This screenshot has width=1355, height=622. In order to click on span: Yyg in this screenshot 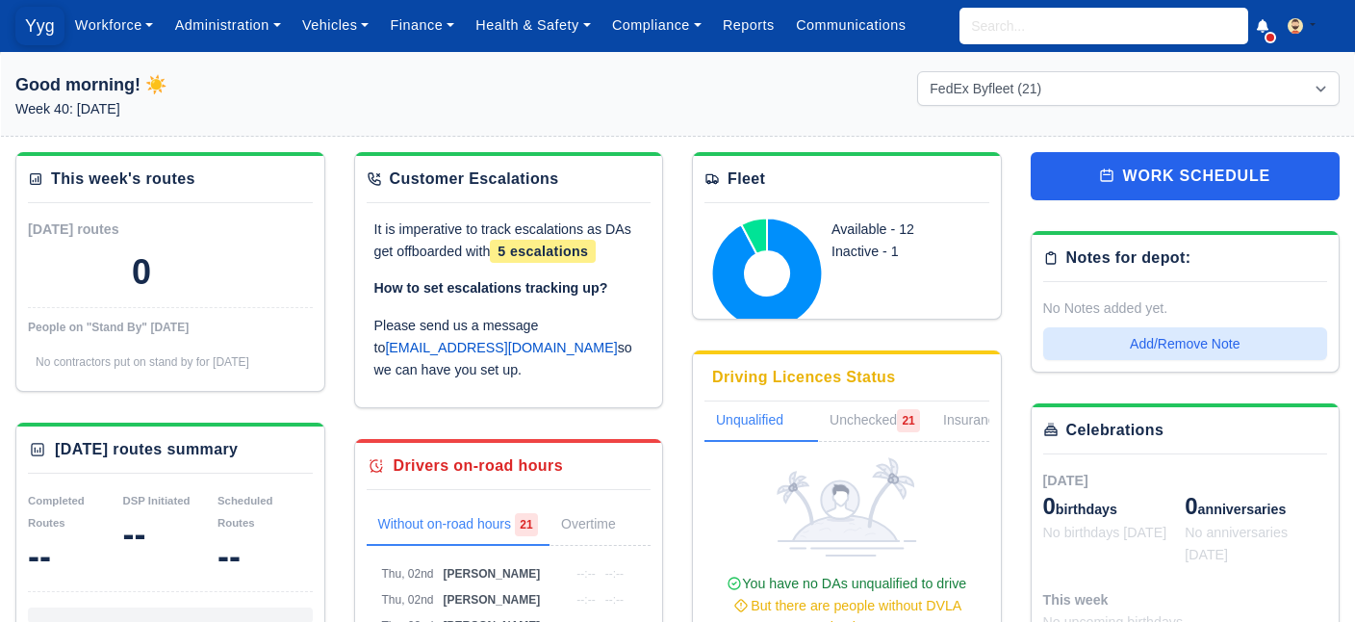, I will do `click(39, 26)`.